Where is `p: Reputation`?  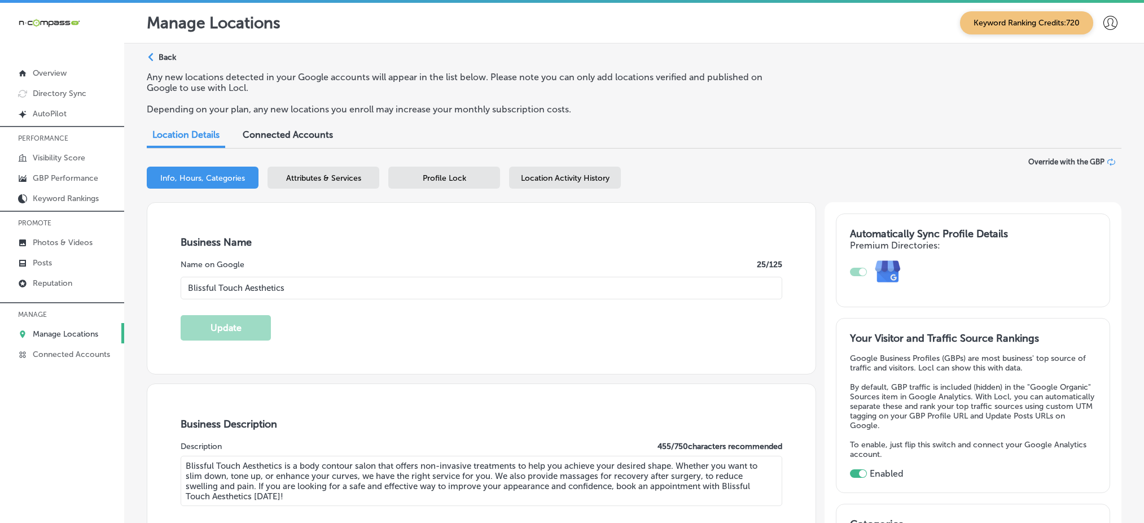
p: Reputation is located at coordinates (52, 283).